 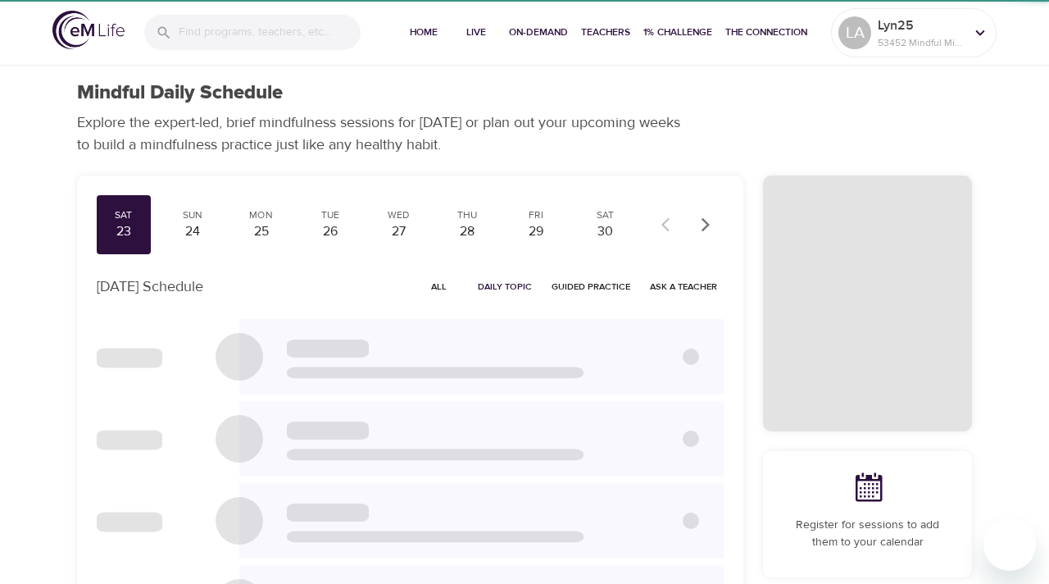 What do you see at coordinates (922, 25) in the screenshot?
I see `p: Lyn25` at bounding box center [922, 25].